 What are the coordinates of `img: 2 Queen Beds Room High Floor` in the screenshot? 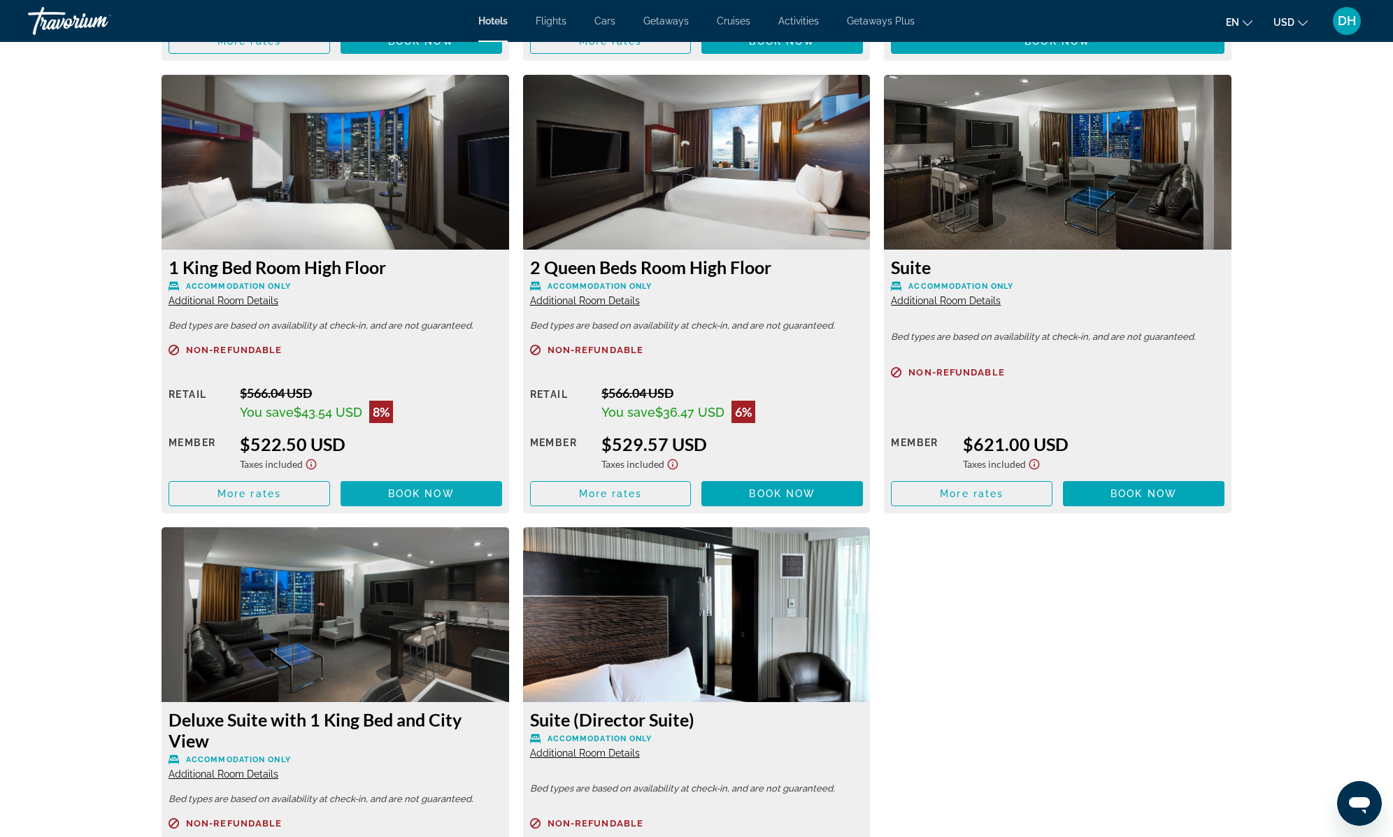 It's located at (696, 162).